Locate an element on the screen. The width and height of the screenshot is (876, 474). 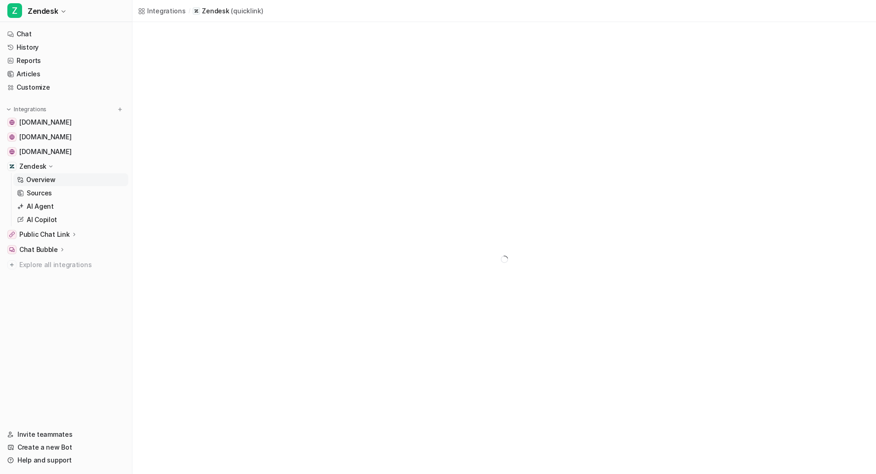
p: AI Copilot is located at coordinates (42, 220).